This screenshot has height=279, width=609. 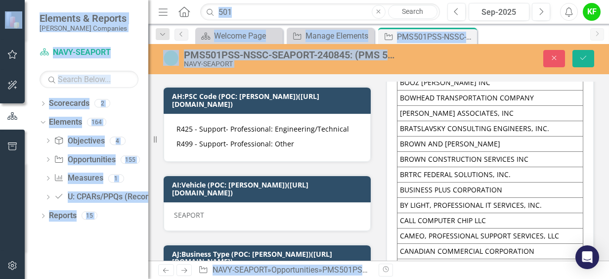 I want to click on div: 164, so click(x=96, y=122).